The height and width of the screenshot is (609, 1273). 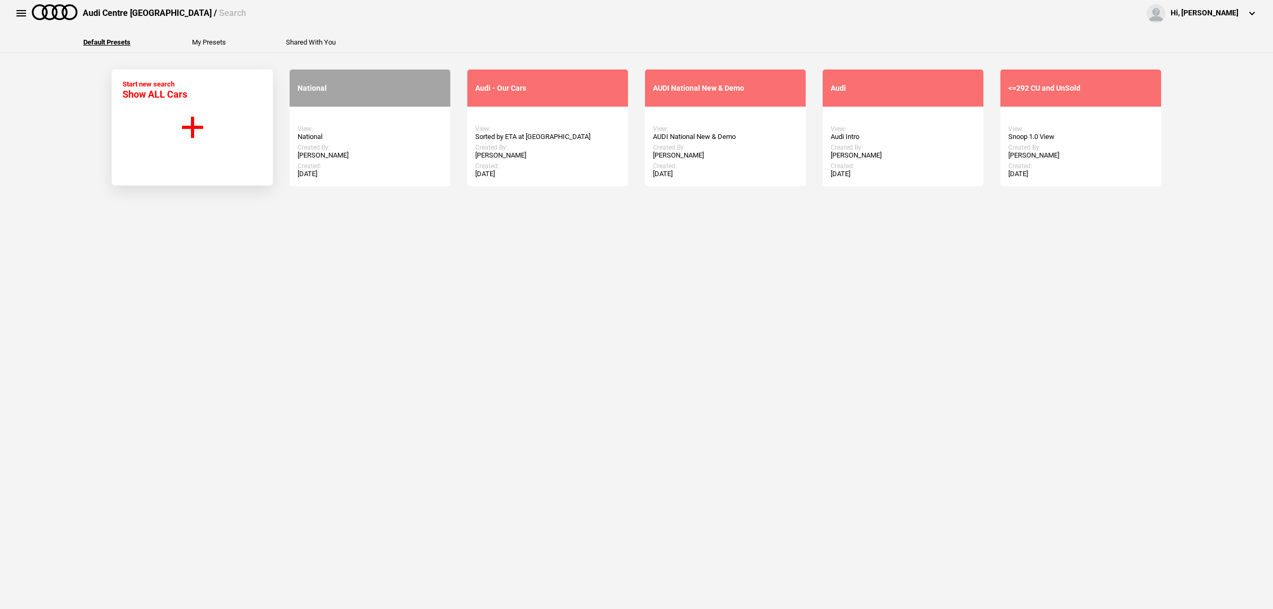 What do you see at coordinates (232, 13) in the screenshot?
I see `span: Search` at bounding box center [232, 13].